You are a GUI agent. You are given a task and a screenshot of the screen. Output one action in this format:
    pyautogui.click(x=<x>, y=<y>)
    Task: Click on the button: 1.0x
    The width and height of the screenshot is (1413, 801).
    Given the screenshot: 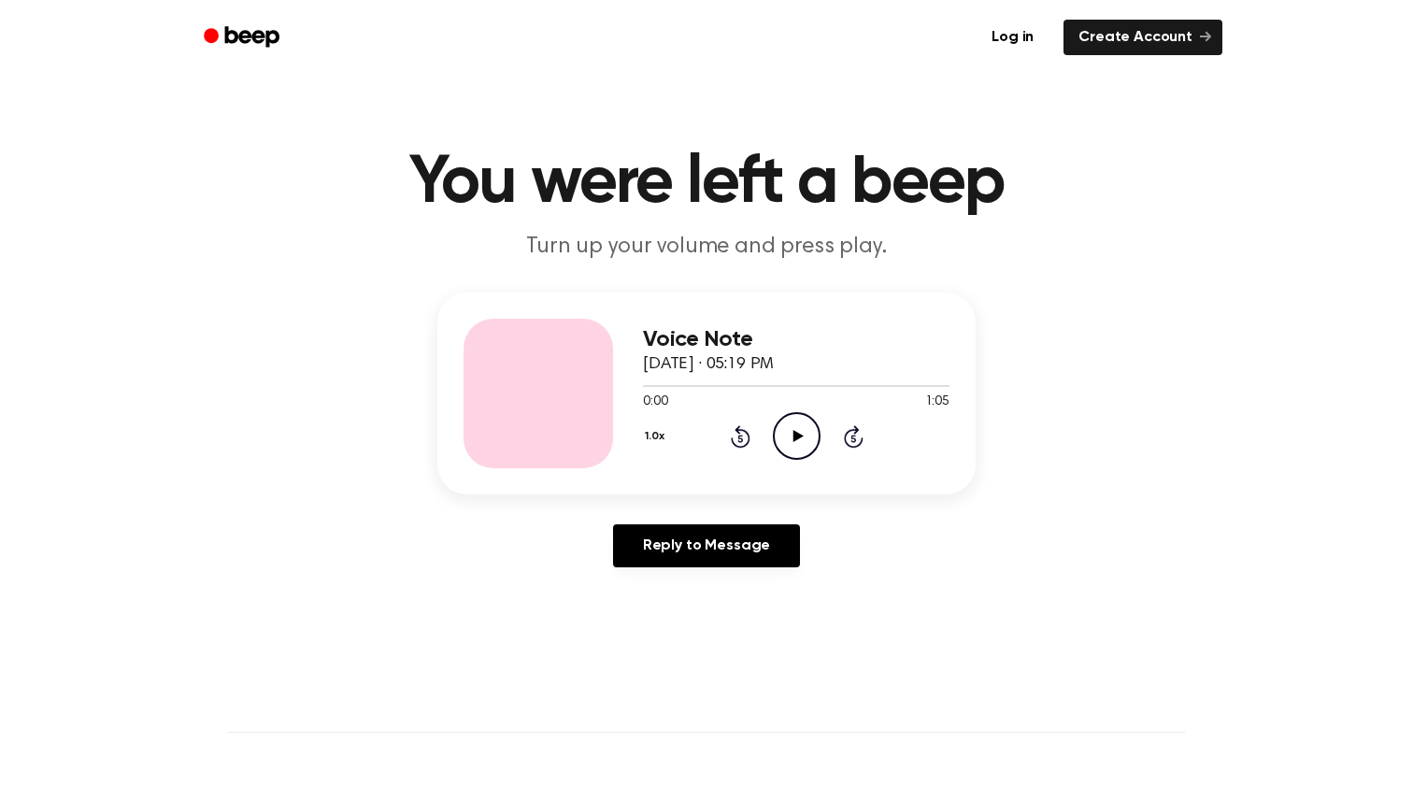 What is the action you would take?
    pyautogui.click(x=657, y=436)
    